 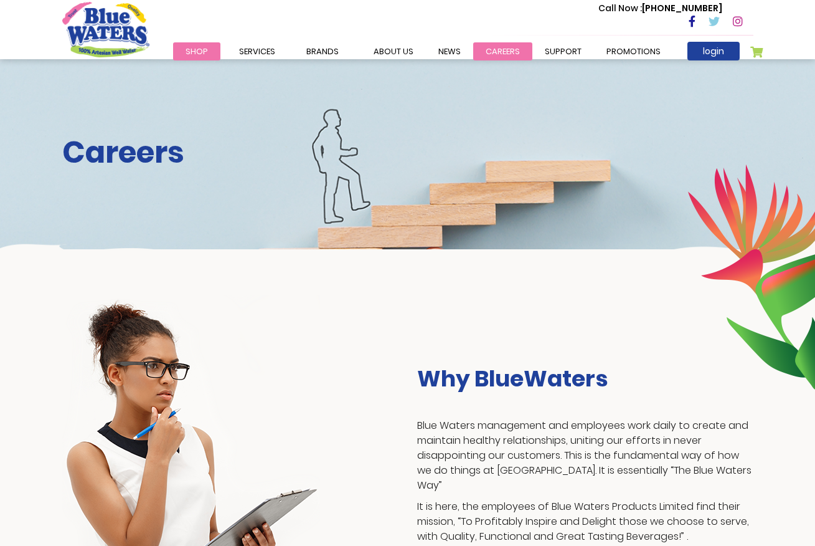 I want to click on span: Services, so click(x=257, y=51).